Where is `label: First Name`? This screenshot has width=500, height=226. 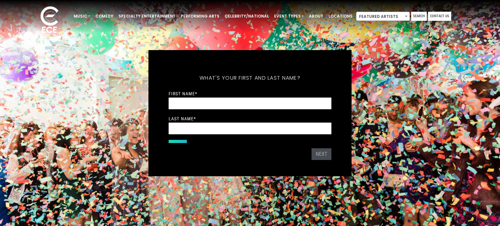 label: First Name is located at coordinates (183, 94).